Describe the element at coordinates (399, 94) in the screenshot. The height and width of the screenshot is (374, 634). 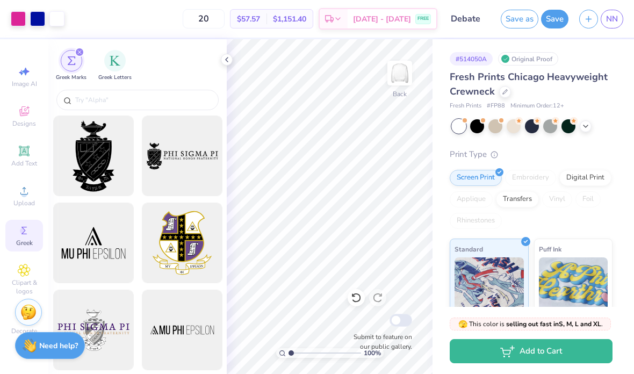
I see `div: Back` at that location.